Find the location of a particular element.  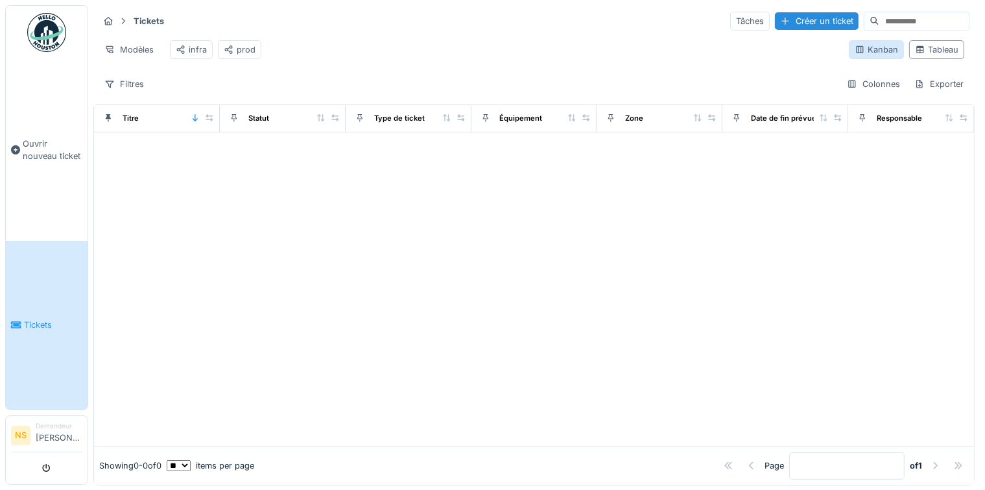

div: items per page is located at coordinates (210, 465).